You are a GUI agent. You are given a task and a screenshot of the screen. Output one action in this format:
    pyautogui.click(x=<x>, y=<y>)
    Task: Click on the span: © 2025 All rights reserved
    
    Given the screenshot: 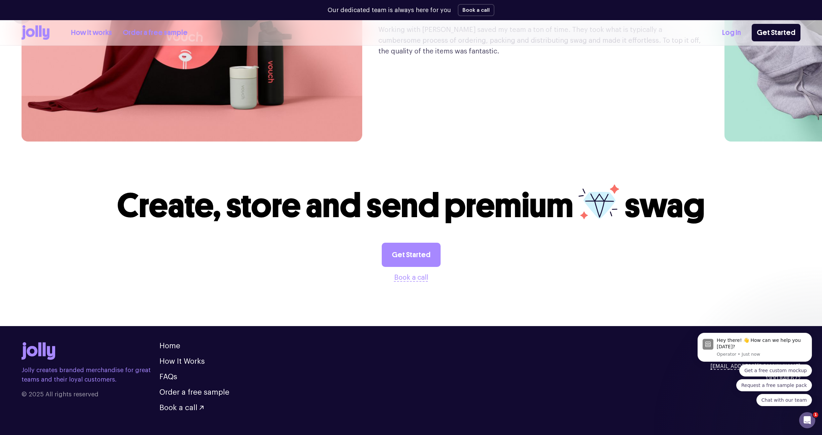 What is the action you would take?
    pyautogui.click(x=90, y=394)
    